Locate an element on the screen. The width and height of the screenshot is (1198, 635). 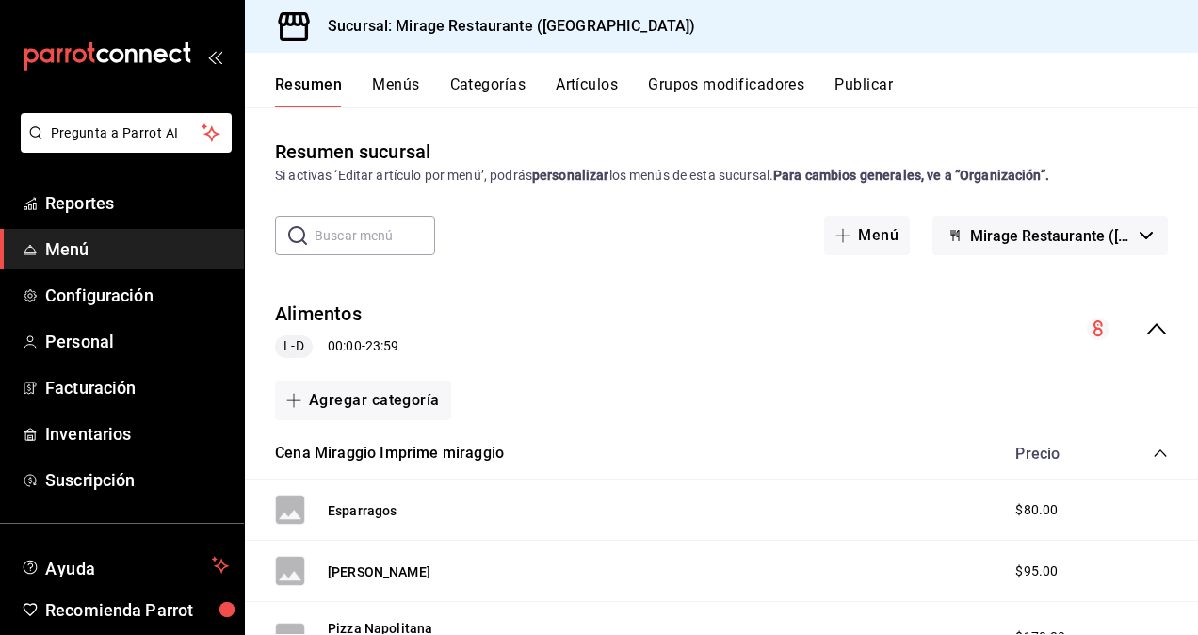
div: Precio is located at coordinates (1057, 453).